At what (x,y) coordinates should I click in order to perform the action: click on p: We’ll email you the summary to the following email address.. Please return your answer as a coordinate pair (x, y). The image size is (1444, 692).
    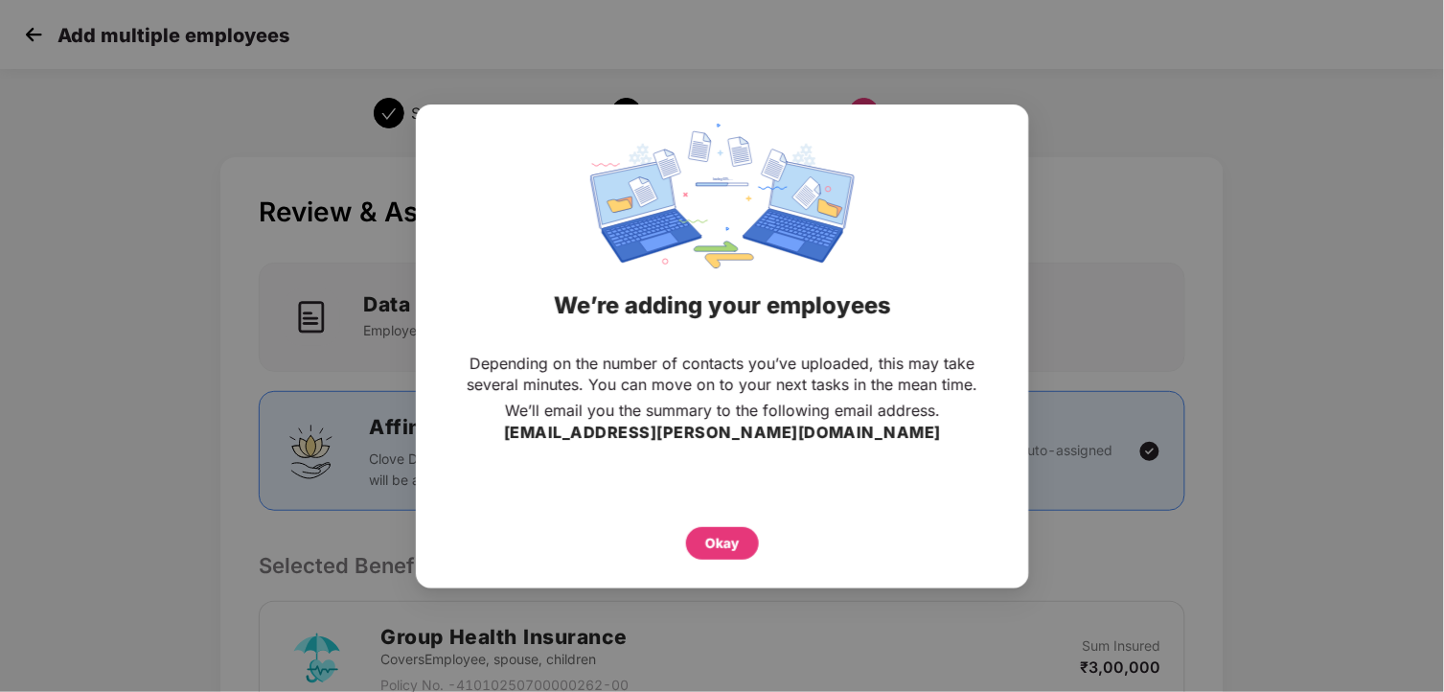
    Looking at the image, I should click on (722, 410).